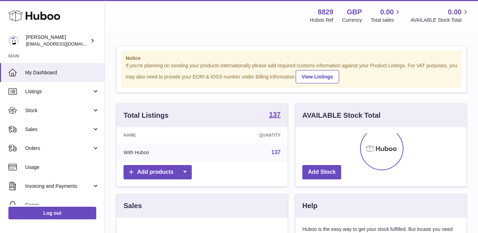  Describe the element at coordinates (14, 41) in the screenshot. I see `img: commandes@kpmatech.com` at that location.